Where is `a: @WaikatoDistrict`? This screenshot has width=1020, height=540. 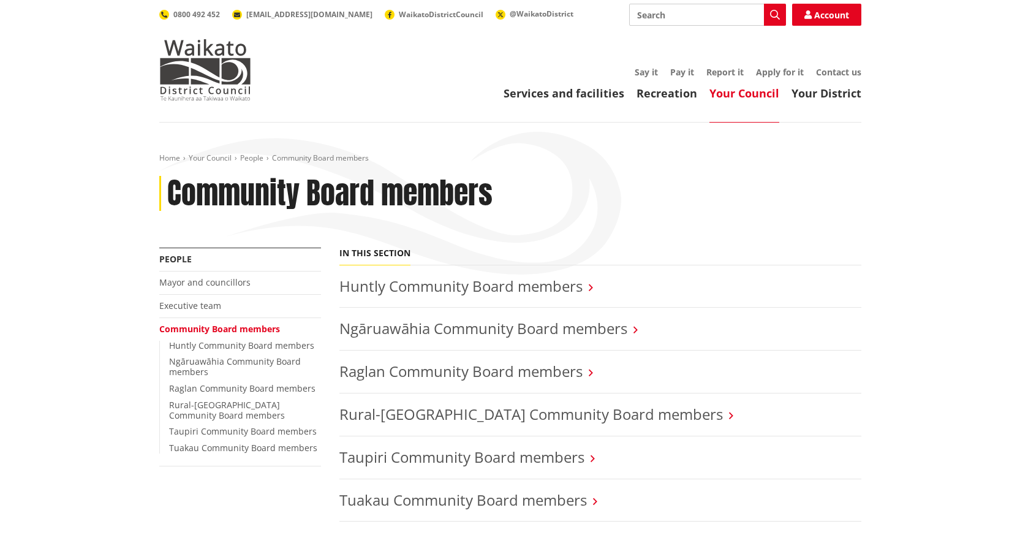
a: @WaikatoDistrict is located at coordinates (534, 13).